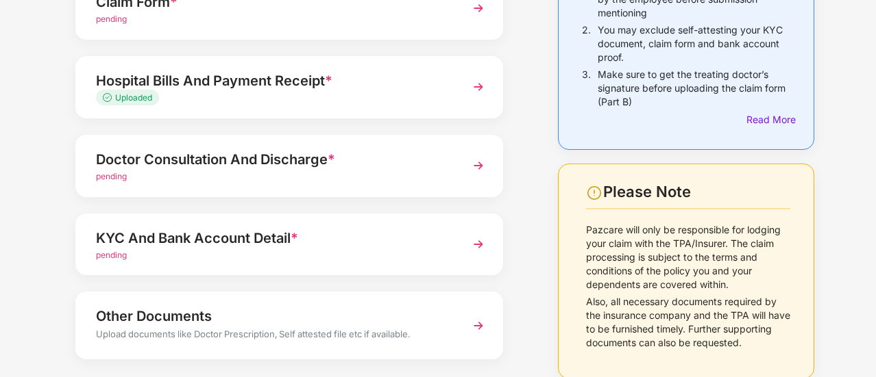 The width and height of the screenshot is (876, 377). I want to click on div: Please Note, so click(696, 192).